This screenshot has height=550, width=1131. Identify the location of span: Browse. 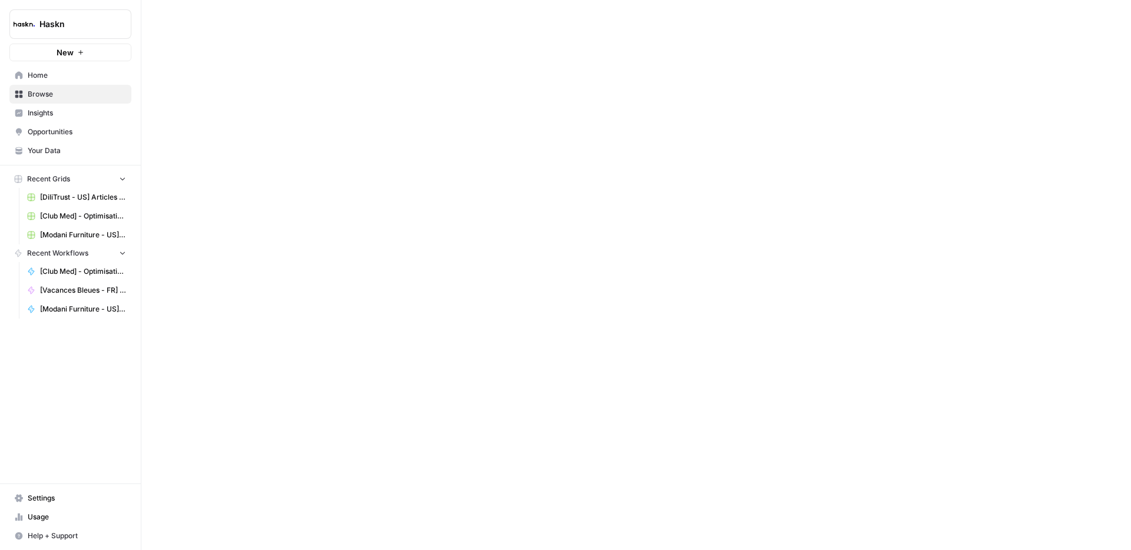
(77, 94).